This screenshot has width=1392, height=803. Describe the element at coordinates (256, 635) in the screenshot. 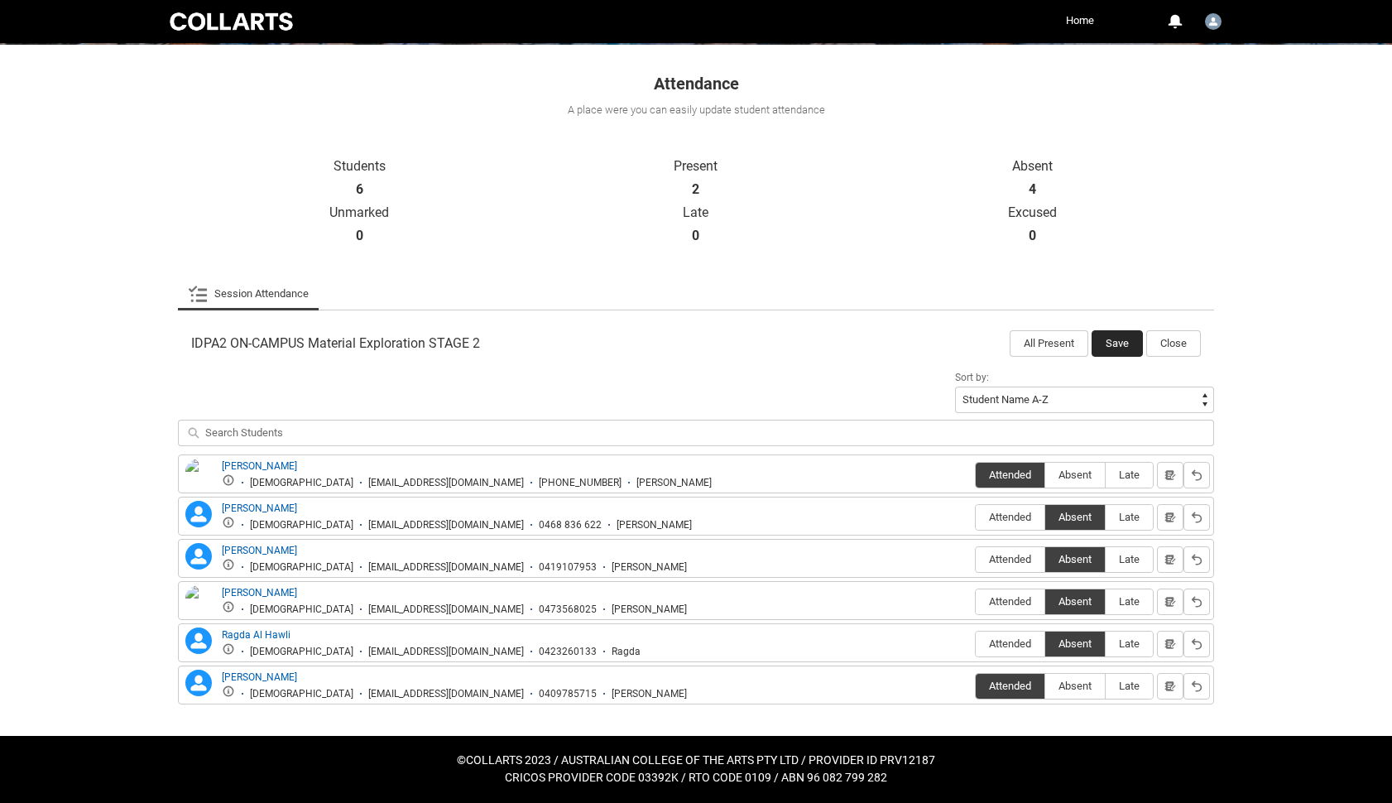

I see `a: Ragda Al Hawli` at that location.